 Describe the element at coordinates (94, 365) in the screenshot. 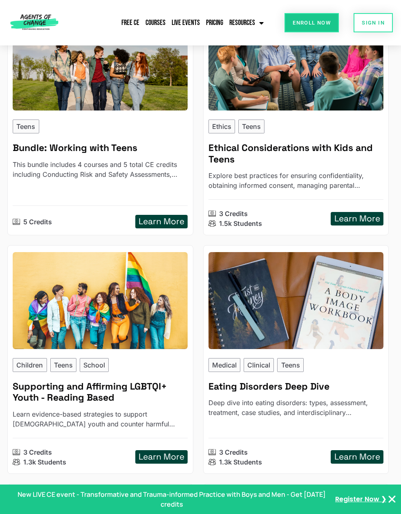

I see `p: School` at that location.